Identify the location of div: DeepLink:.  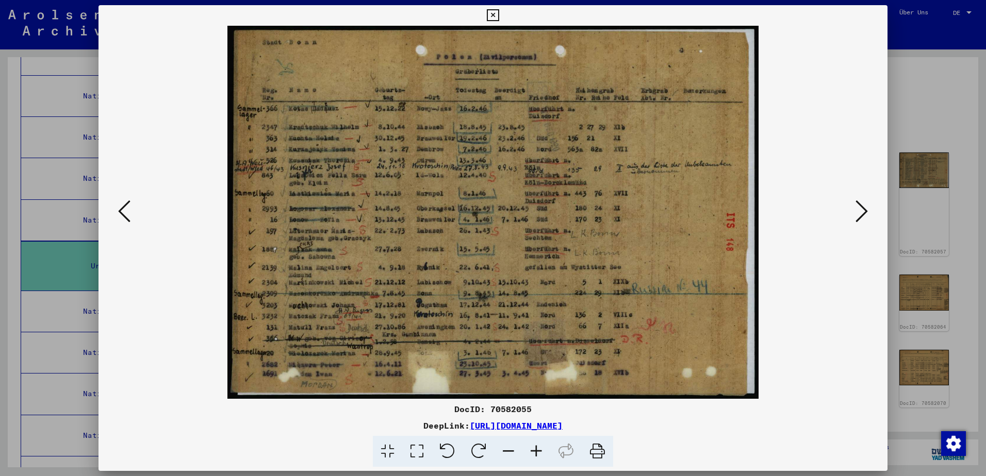
(493, 426).